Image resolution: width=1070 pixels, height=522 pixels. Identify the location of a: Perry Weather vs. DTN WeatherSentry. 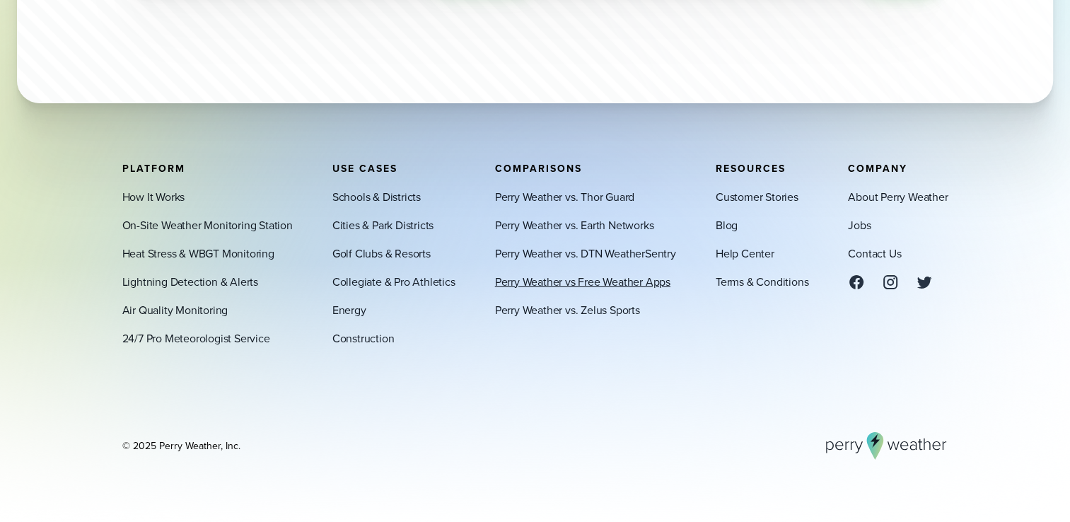
(586, 253).